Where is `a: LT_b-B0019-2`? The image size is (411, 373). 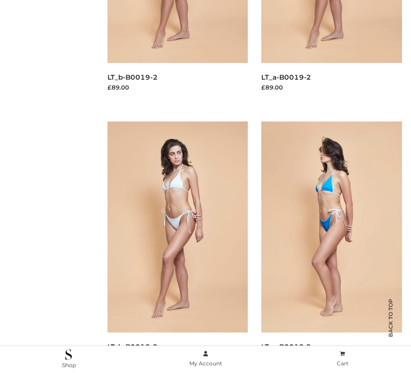
a: LT_b-B0019-2 is located at coordinates (133, 77).